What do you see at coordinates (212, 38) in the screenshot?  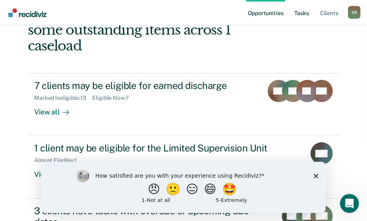 I see `div: 5 - Extremely` at bounding box center [212, 38].